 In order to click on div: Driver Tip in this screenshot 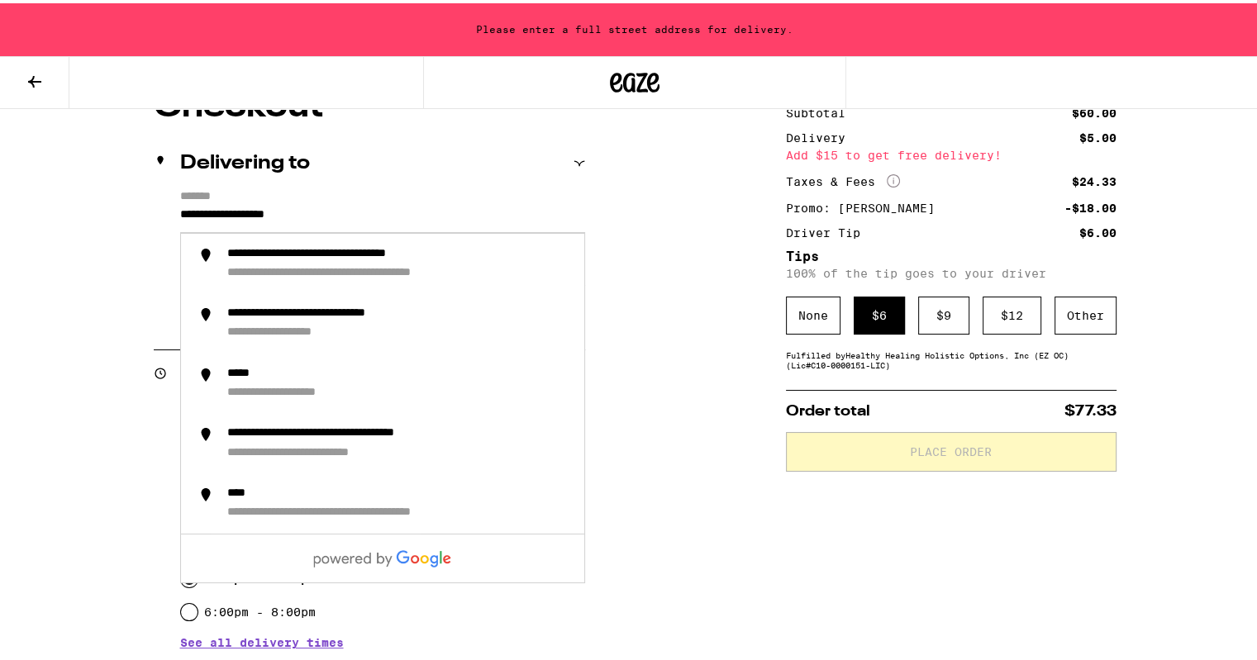, I will do `click(829, 230)`.